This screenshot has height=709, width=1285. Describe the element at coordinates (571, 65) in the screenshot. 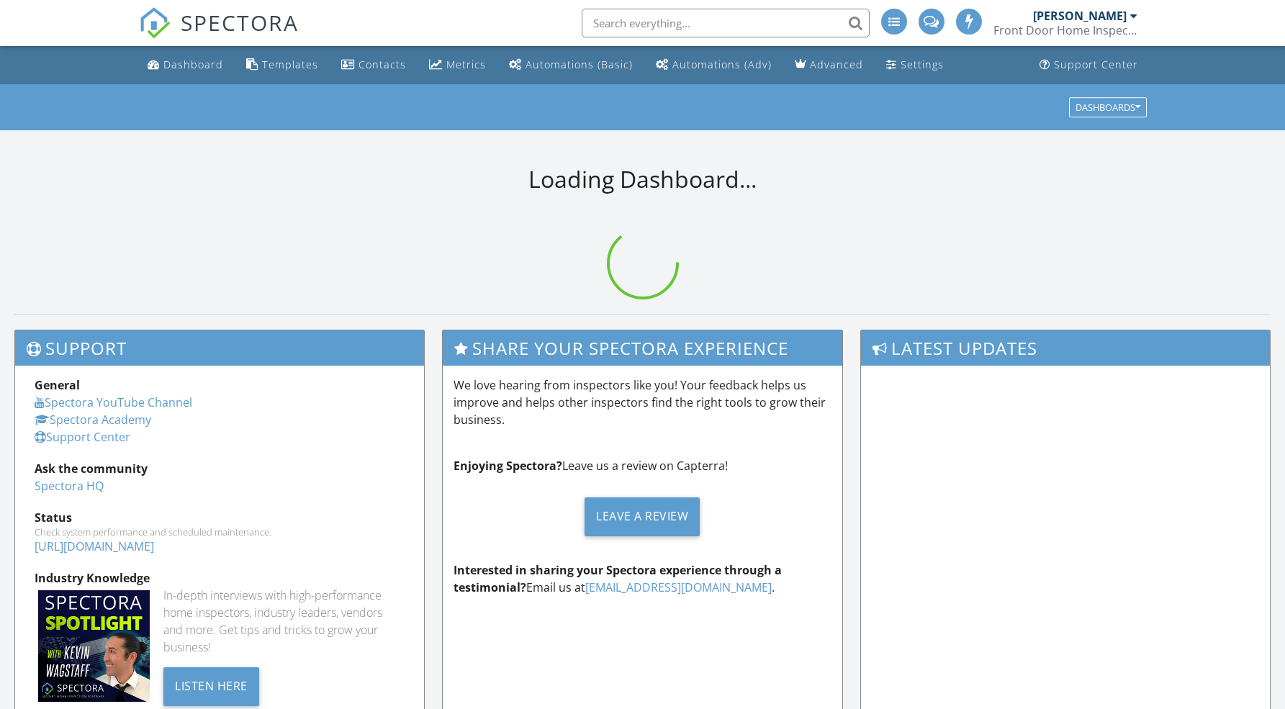

I see `a: Automations (Basic)` at that location.